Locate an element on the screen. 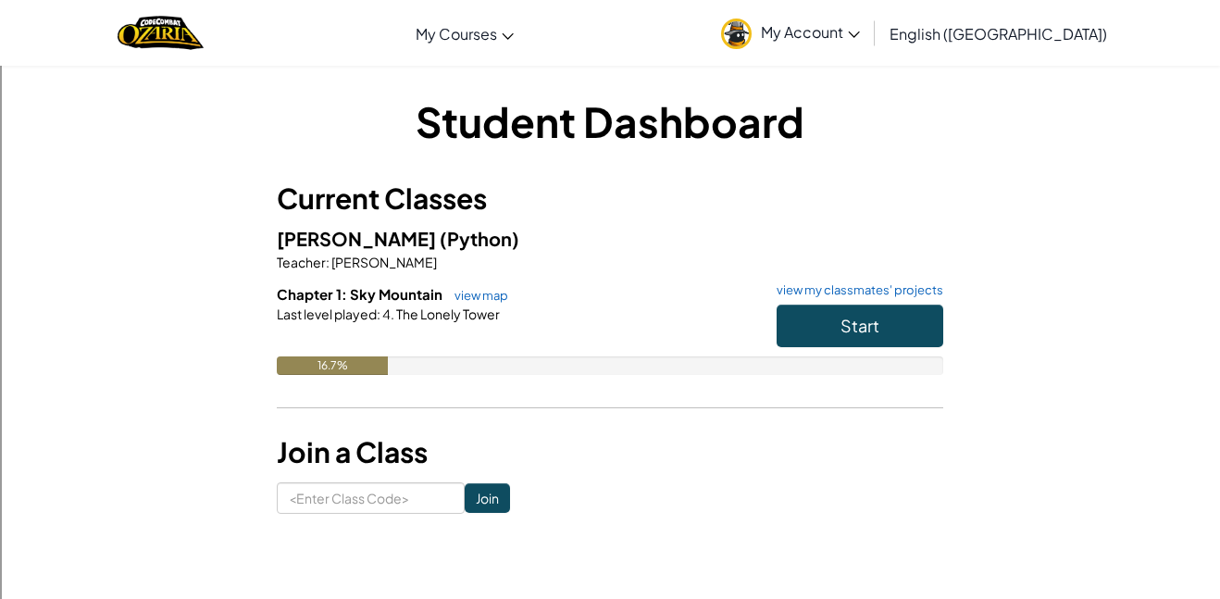 The image size is (1220, 599). a: My Courses is located at coordinates (465, 33).